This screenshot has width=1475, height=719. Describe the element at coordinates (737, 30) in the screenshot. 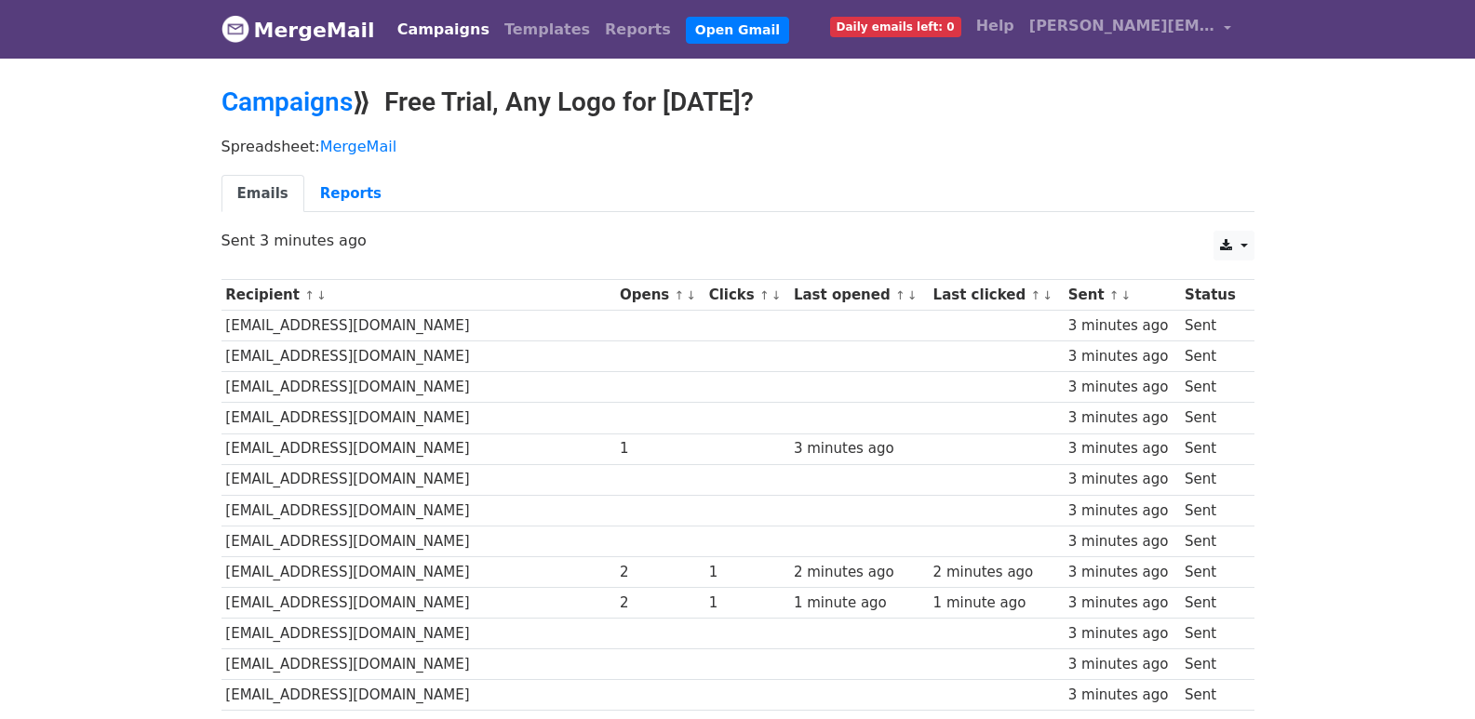

I see `a: Open Gmail` at that location.